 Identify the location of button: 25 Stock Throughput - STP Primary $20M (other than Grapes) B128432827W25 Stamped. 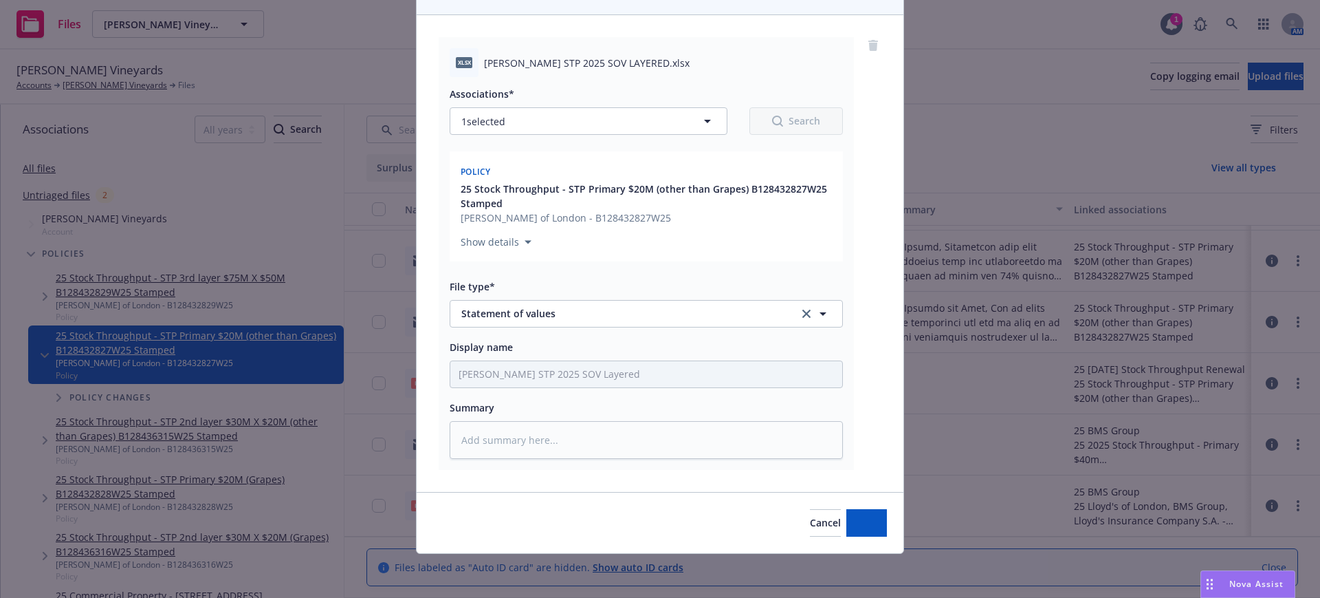
(648, 196).